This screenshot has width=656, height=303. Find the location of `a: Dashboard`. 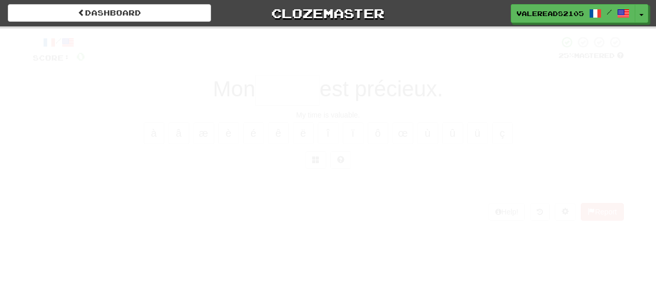

a: Dashboard is located at coordinates (109, 13).